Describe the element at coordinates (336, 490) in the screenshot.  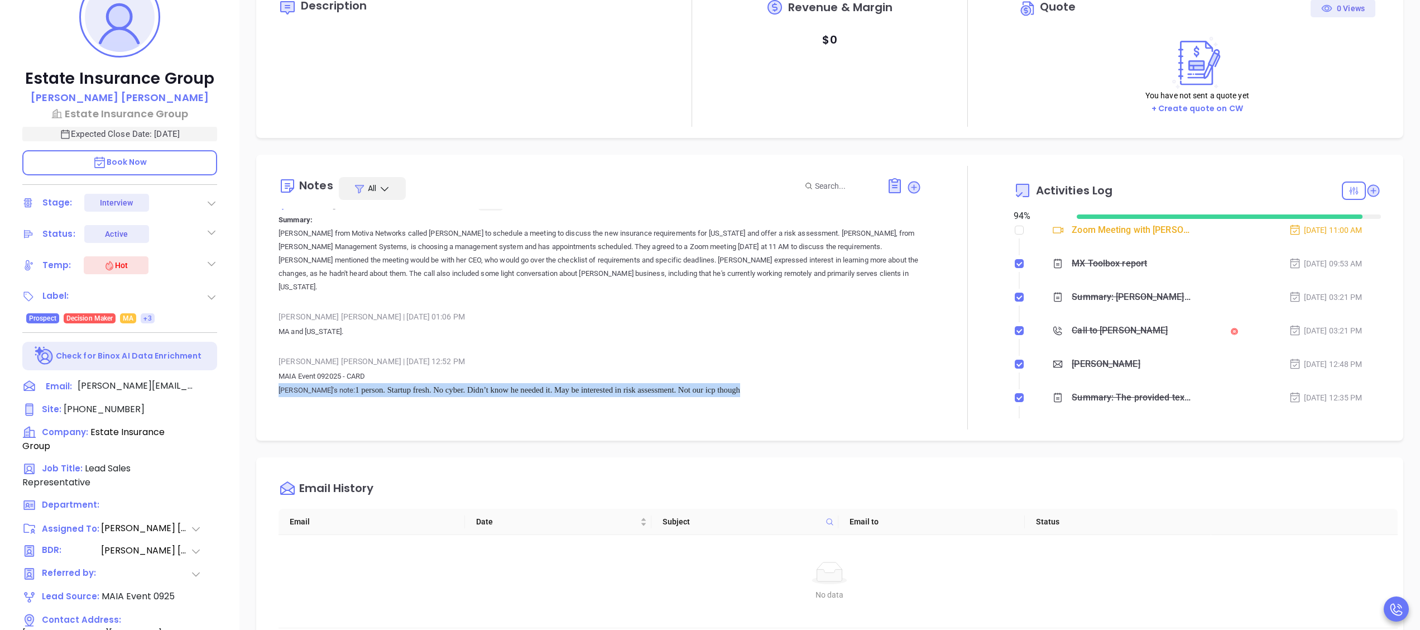
I see `div: Email History` at that location.